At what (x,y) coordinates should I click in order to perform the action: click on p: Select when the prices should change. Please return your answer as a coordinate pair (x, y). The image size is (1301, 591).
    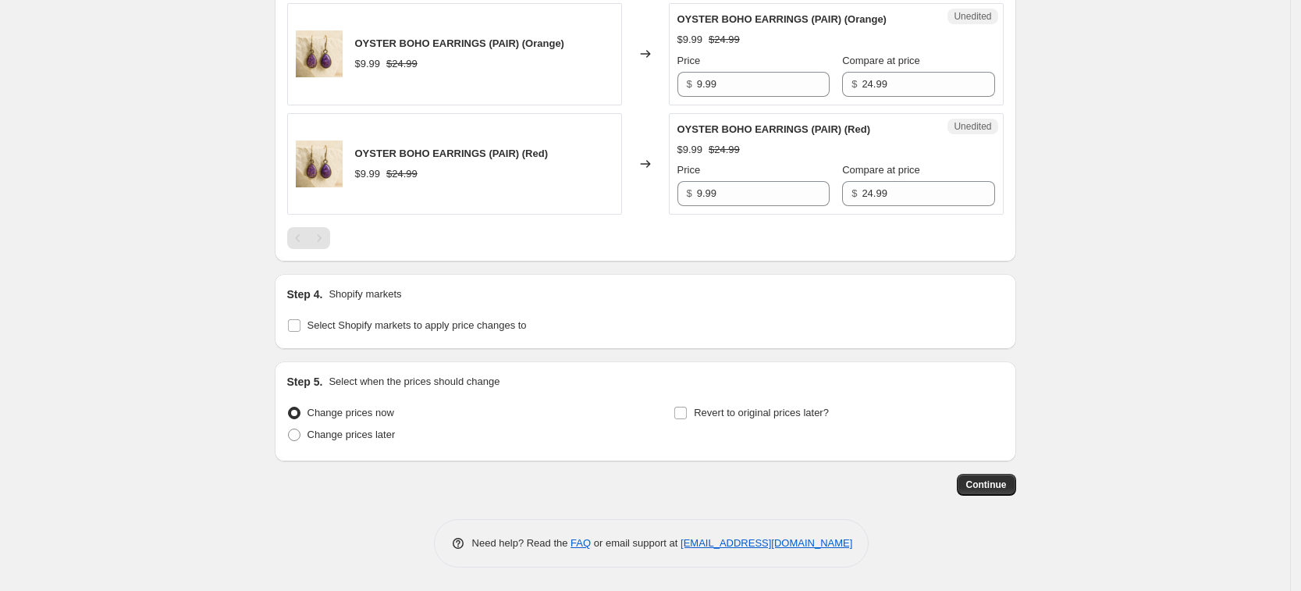
    Looking at the image, I should click on (414, 382).